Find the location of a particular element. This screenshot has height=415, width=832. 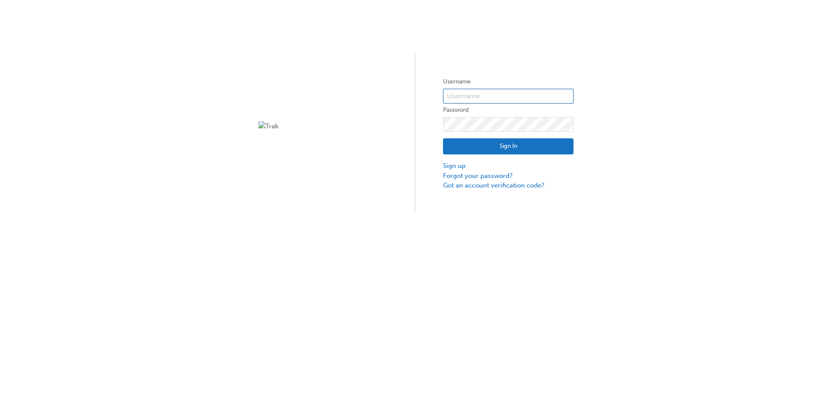

img: Trak is located at coordinates (324, 126).